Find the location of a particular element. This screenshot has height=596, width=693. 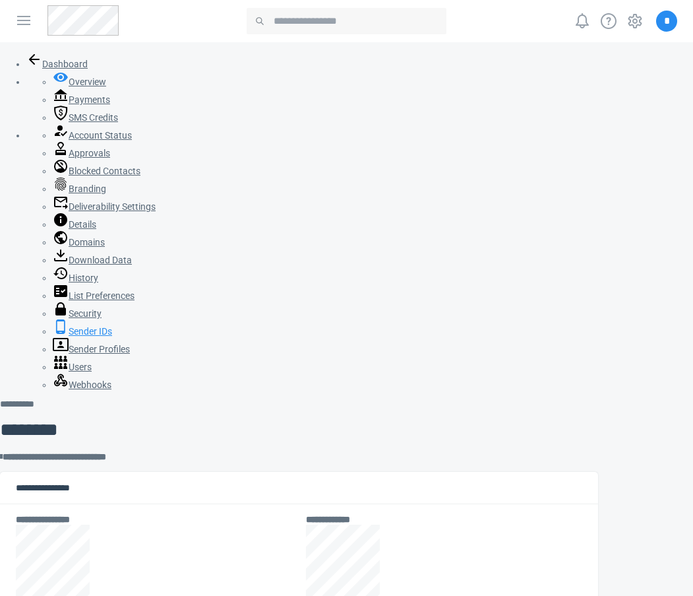

a: Blocked Contacts is located at coordinates (96, 171).